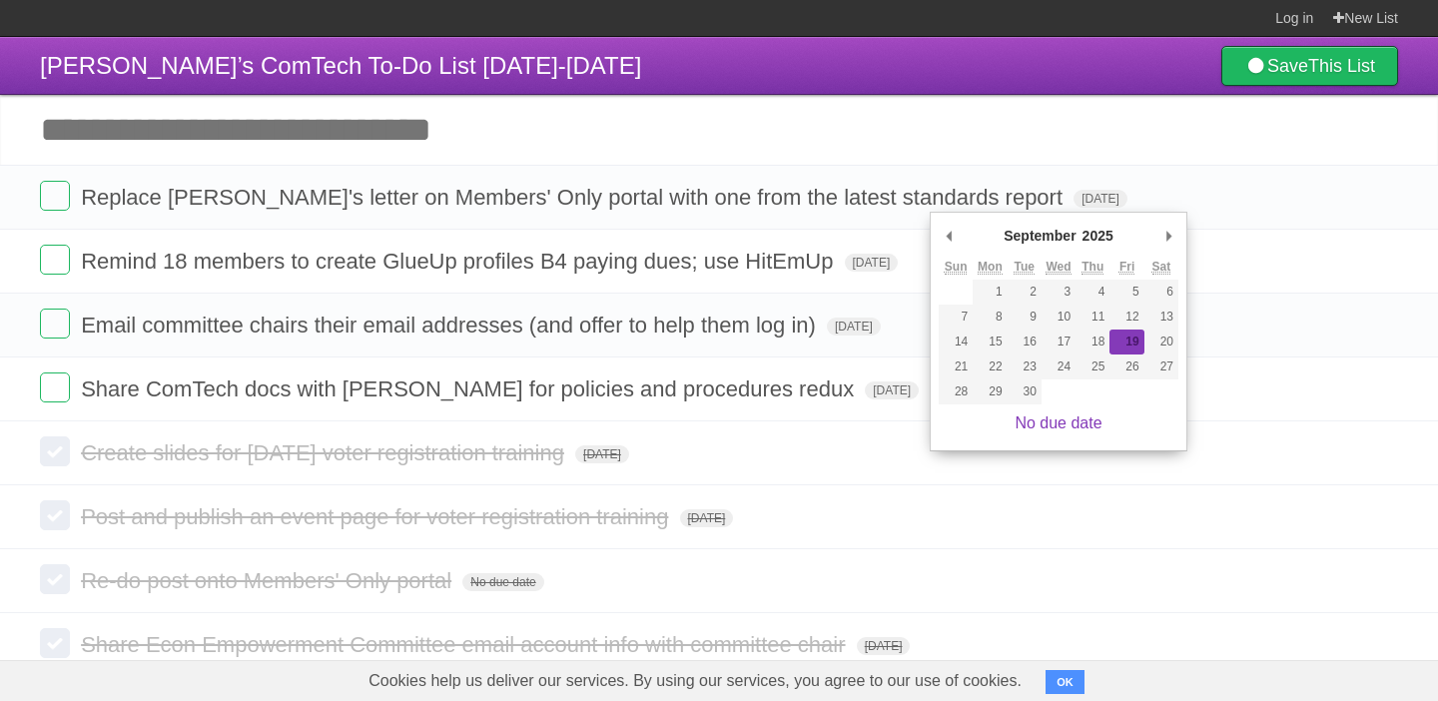 The height and width of the screenshot is (701, 1438). Describe the element at coordinates (1058, 342) in the screenshot. I see `button: 17` at that location.